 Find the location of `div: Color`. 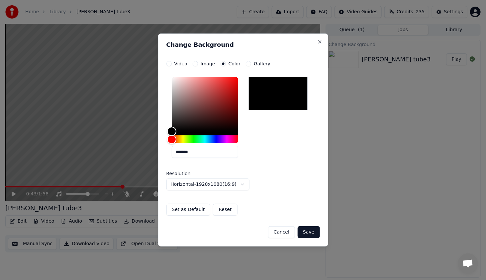

div: Color is located at coordinates (205, 104).